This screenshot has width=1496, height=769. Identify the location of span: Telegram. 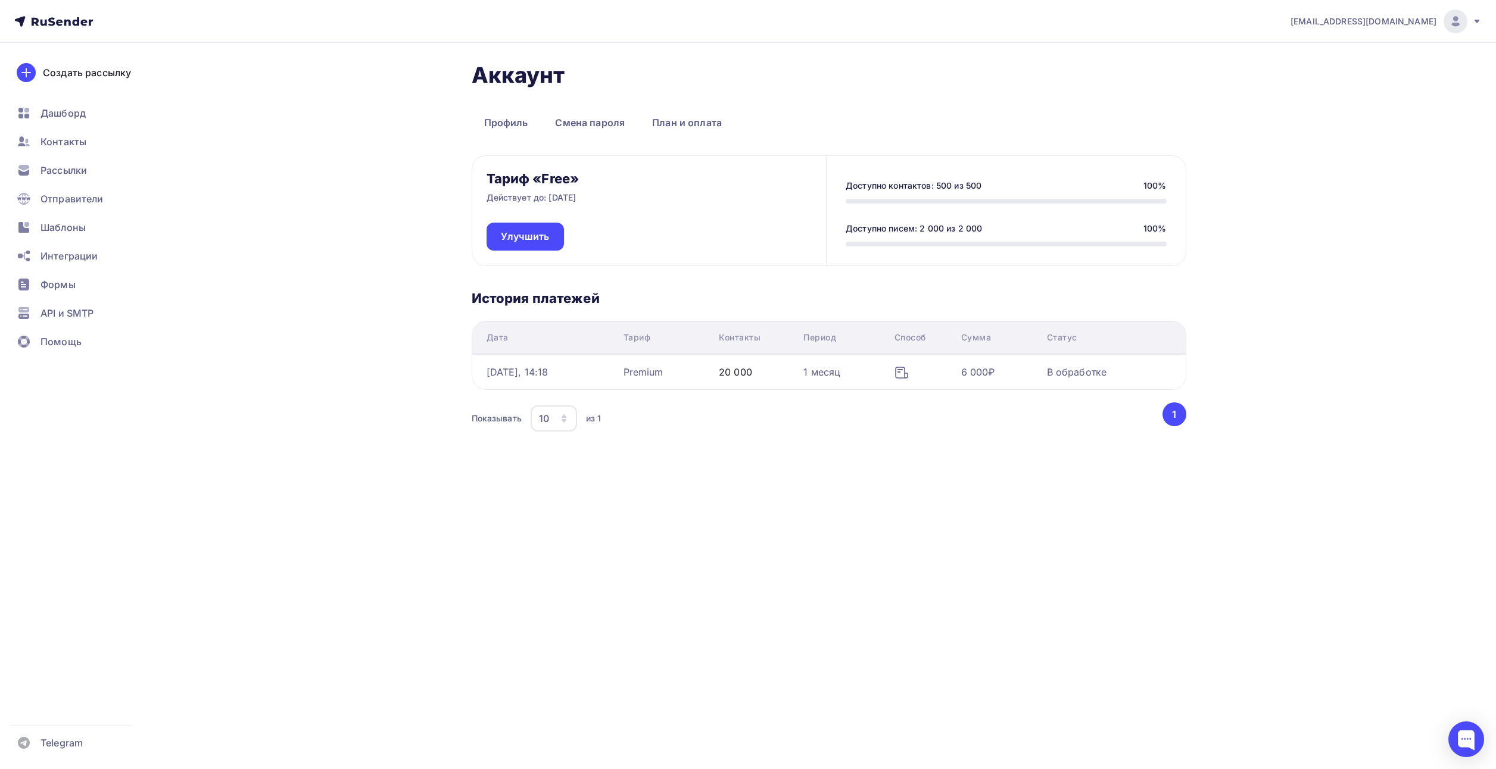
(61, 743).